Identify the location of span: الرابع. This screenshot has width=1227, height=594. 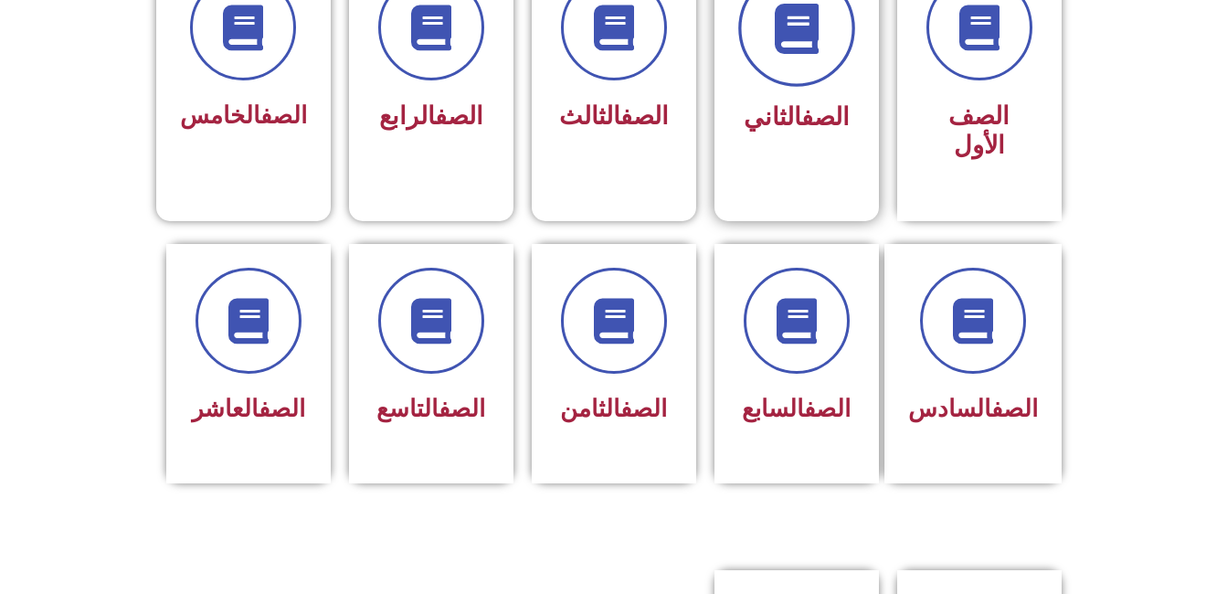
(431, 116).